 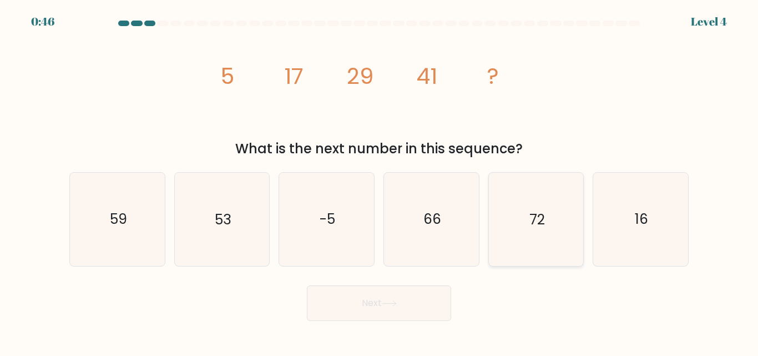 What do you see at coordinates (360, 76) in the screenshot?
I see `tspan: 29` at bounding box center [360, 76].